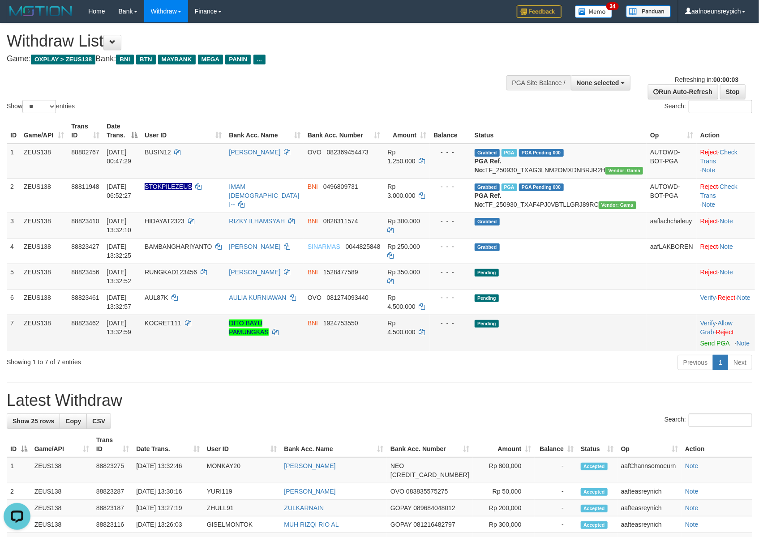  I want to click on button: Open LiveChat chat widget, so click(17, 17).